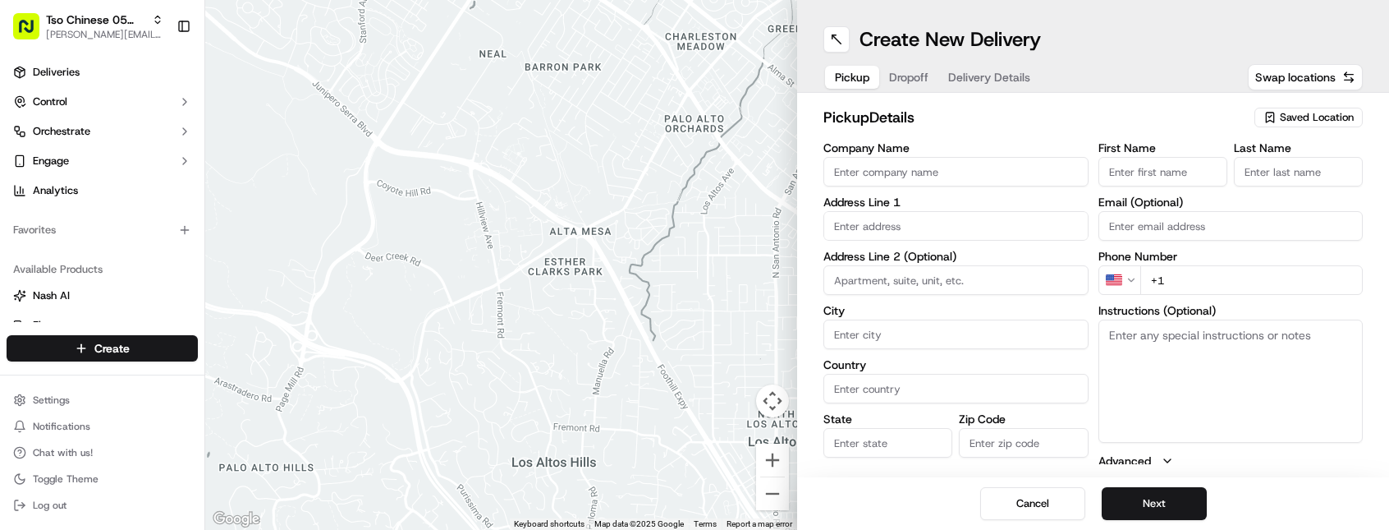 This screenshot has height=530, width=1389. What do you see at coordinates (102, 426) in the screenshot?
I see `button: Notifications` at bounding box center [102, 426].